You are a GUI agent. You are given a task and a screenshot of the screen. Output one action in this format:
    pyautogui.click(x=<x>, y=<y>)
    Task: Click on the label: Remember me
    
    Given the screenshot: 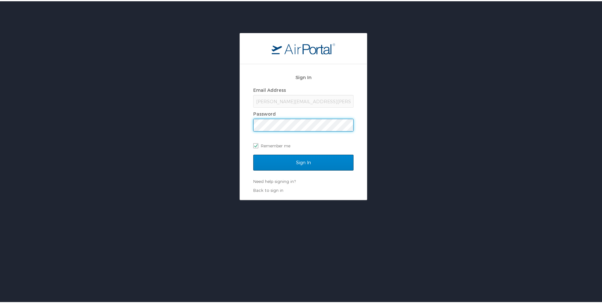 What is the action you would take?
    pyautogui.click(x=303, y=144)
    